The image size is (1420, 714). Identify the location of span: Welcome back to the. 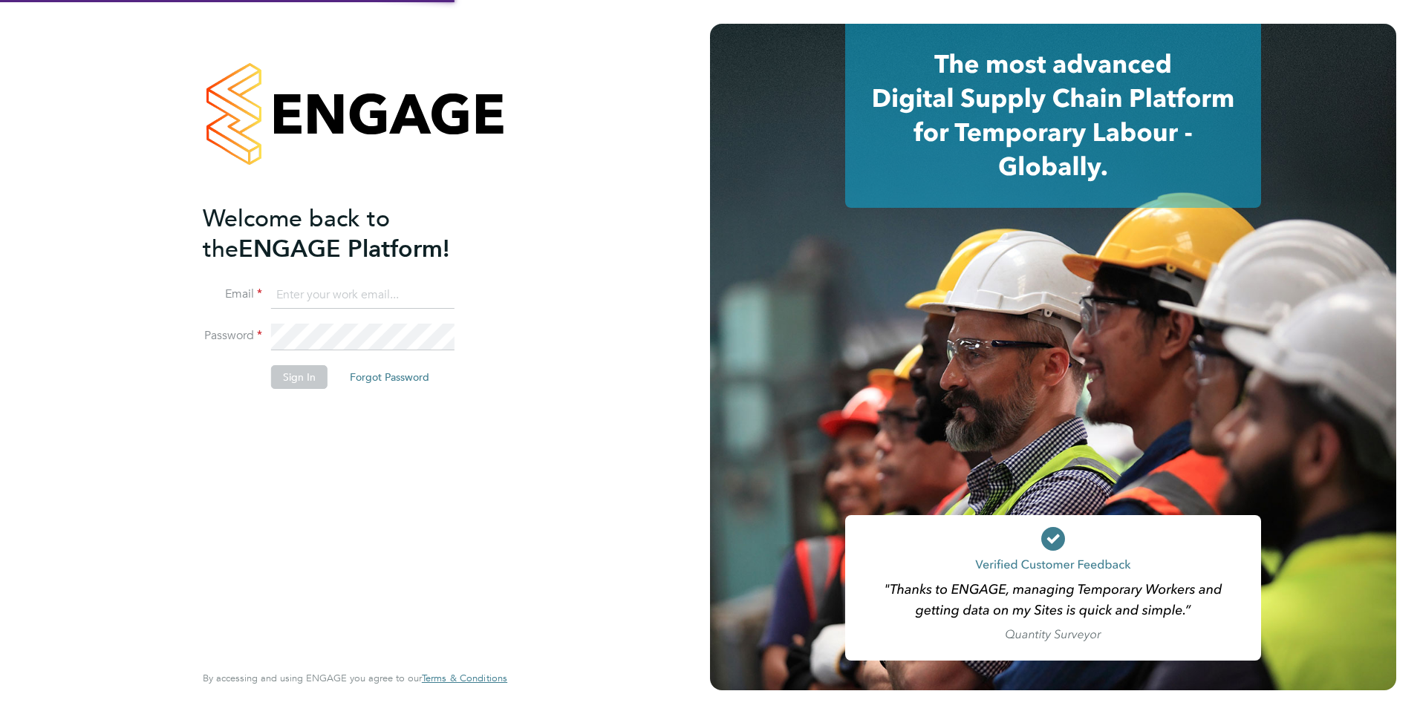
(296, 234).